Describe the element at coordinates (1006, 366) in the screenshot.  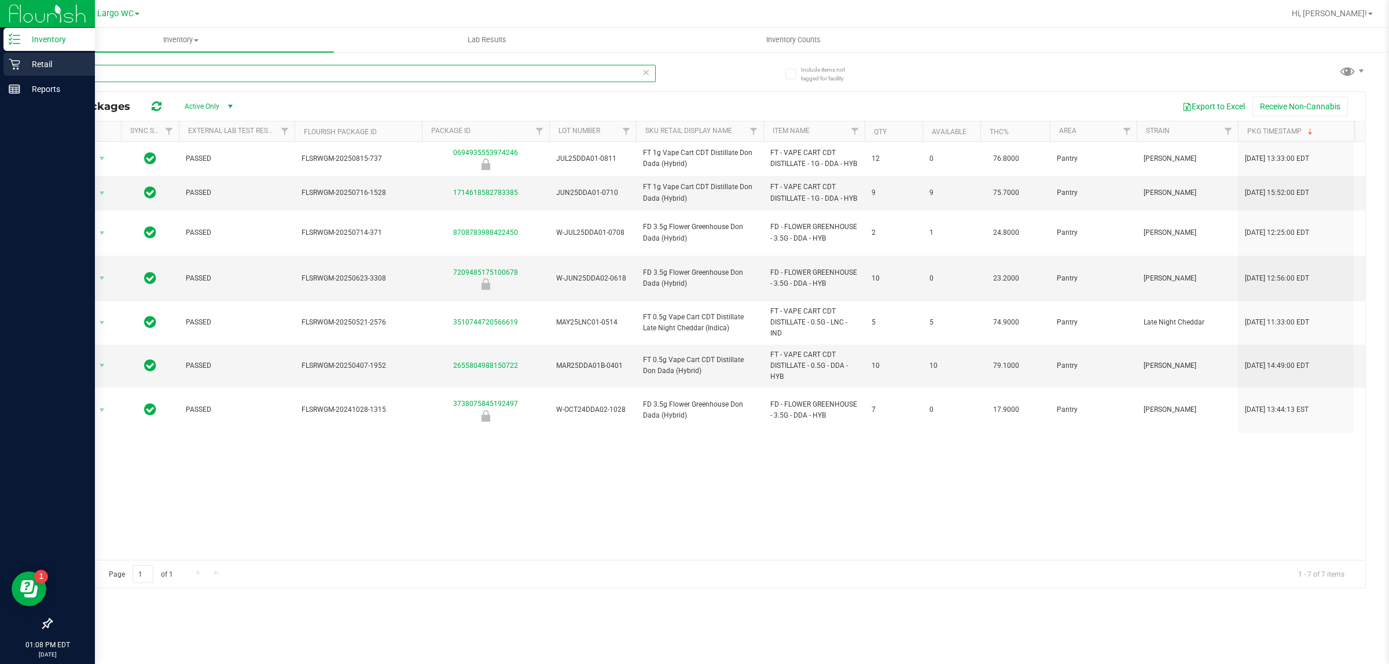
I see `span: 79.1000` at that location.